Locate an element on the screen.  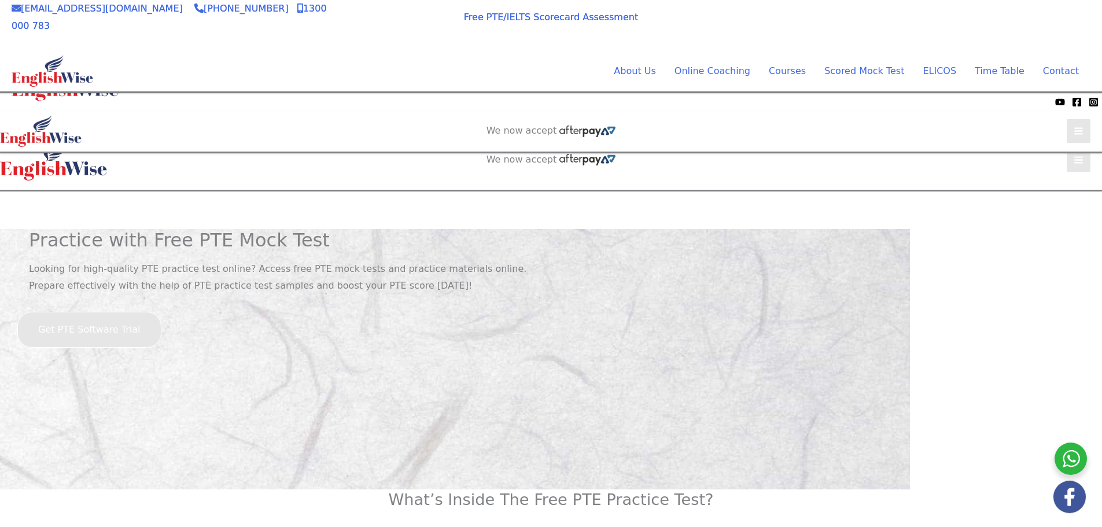
a: Scored Mock TestMenu Toggle is located at coordinates (864, 71).